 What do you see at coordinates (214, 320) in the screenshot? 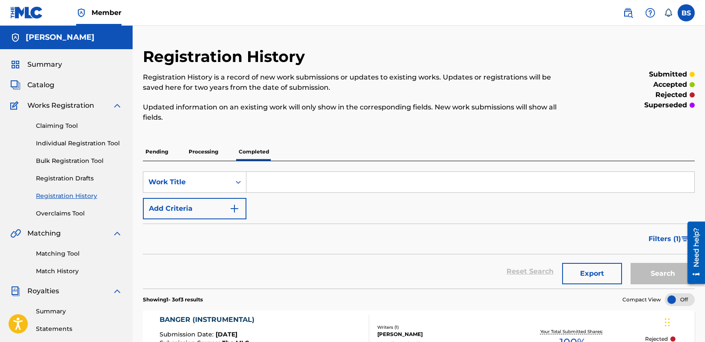
I see `div: BANGER (INSTRUMENTAL)` at bounding box center [214, 320].